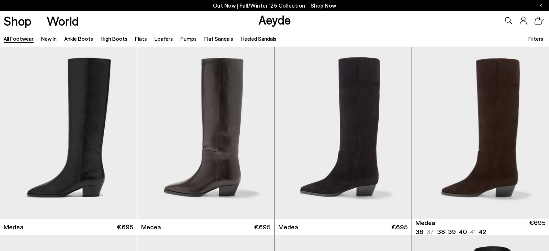  What do you see at coordinates (205, 132) in the screenshot?
I see `a: Medea Knee-High Boots` at bounding box center [205, 132].